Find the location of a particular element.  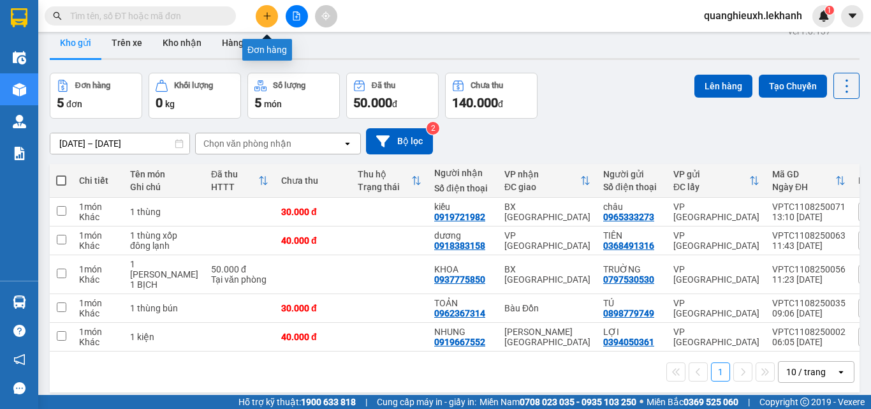

div: Người gửi is located at coordinates (632, 174).